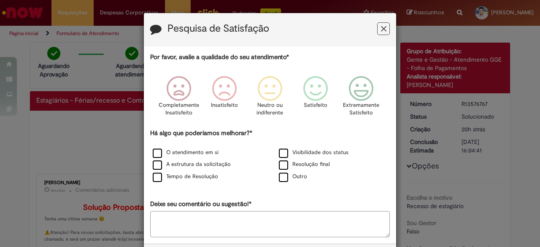 Image resolution: width=540 pixels, height=247 pixels. What do you see at coordinates (361, 98) in the screenshot?
I see `div: Extremamente Satisfeito` at bounding box center [361, 98].